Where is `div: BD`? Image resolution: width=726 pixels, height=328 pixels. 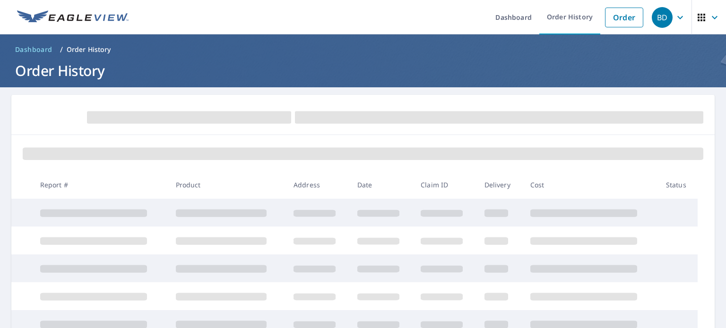 div: BD is located at coordinates (662, 17).